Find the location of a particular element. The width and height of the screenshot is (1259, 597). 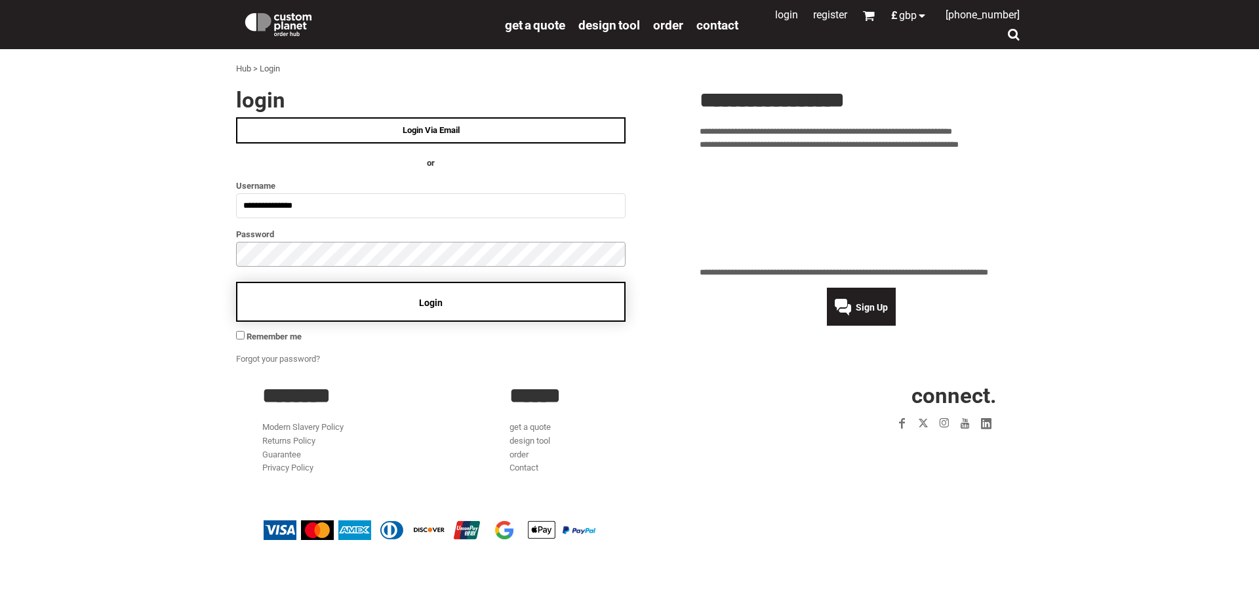

a: Custom Planet is located at coordinates (367, 23).